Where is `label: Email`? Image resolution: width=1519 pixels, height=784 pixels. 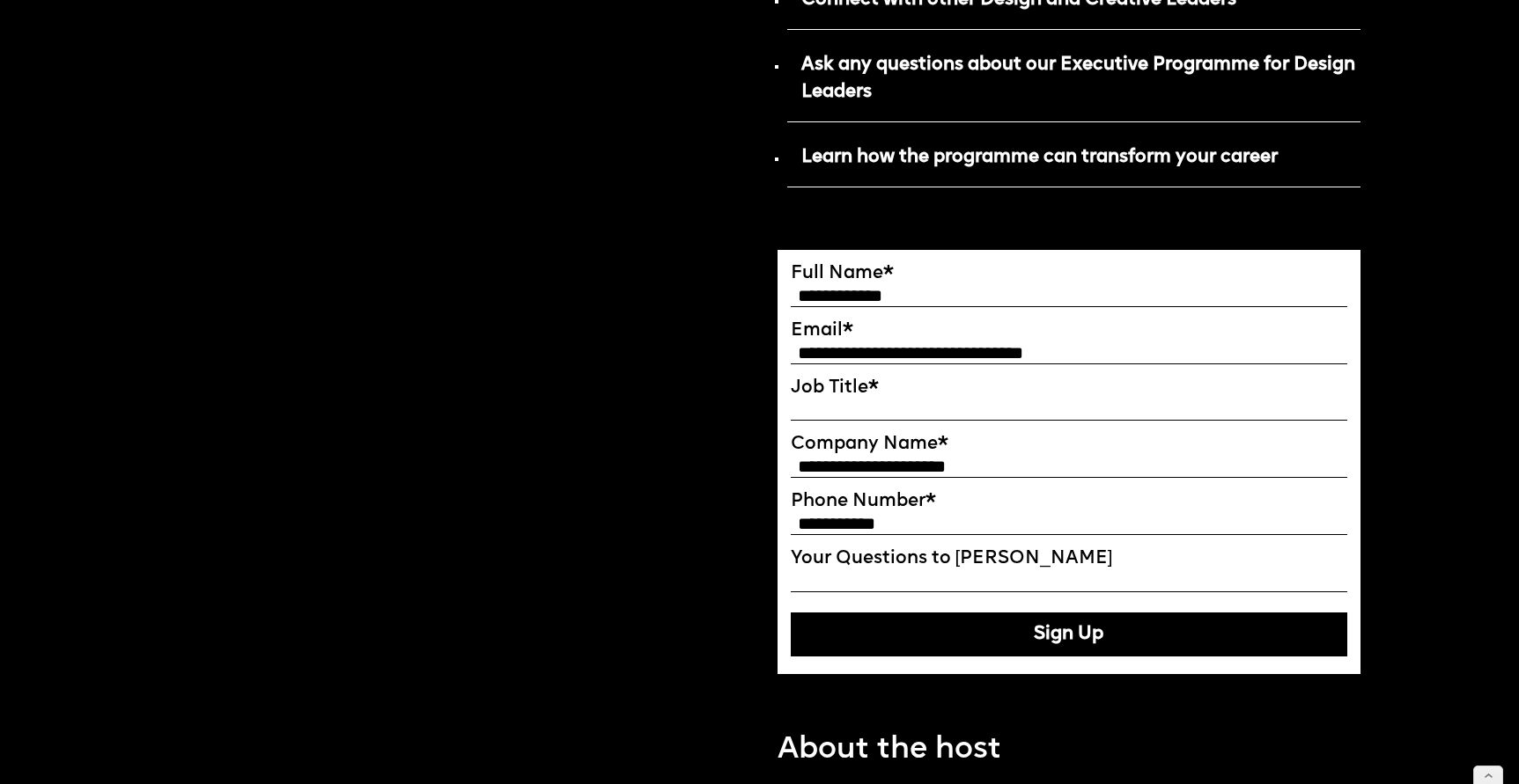
label: Email is located at coordinates (1069, 331).